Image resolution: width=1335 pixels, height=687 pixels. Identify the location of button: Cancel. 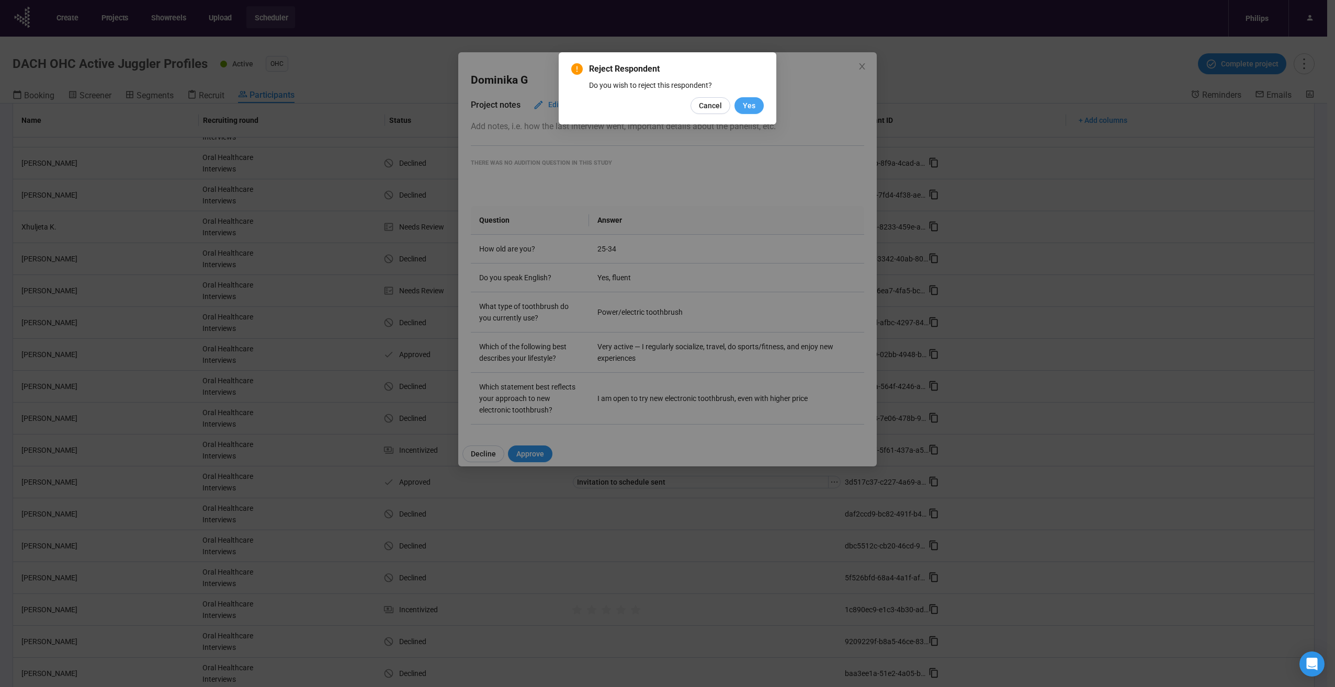
(710, 106).